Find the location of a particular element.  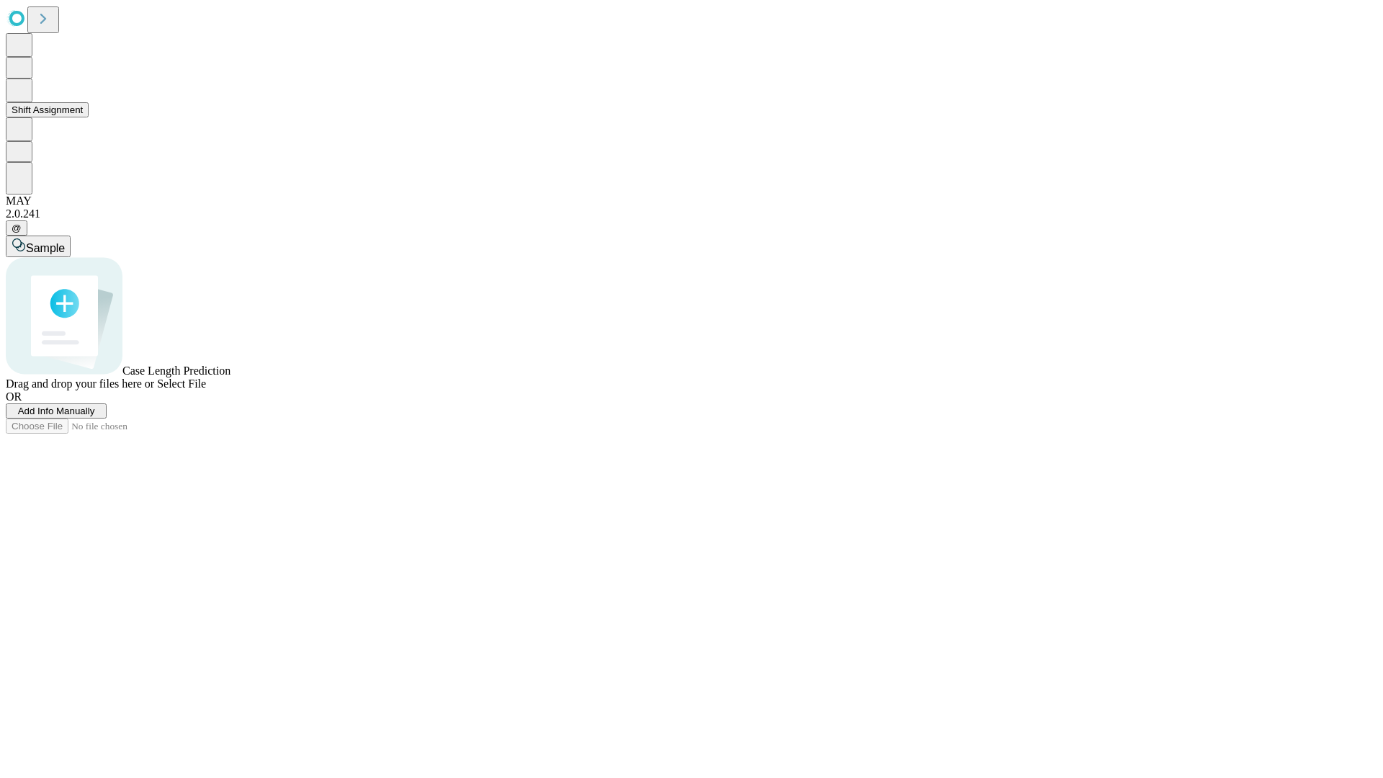

span: Add Info Manually is located at coordinates (56, 411).